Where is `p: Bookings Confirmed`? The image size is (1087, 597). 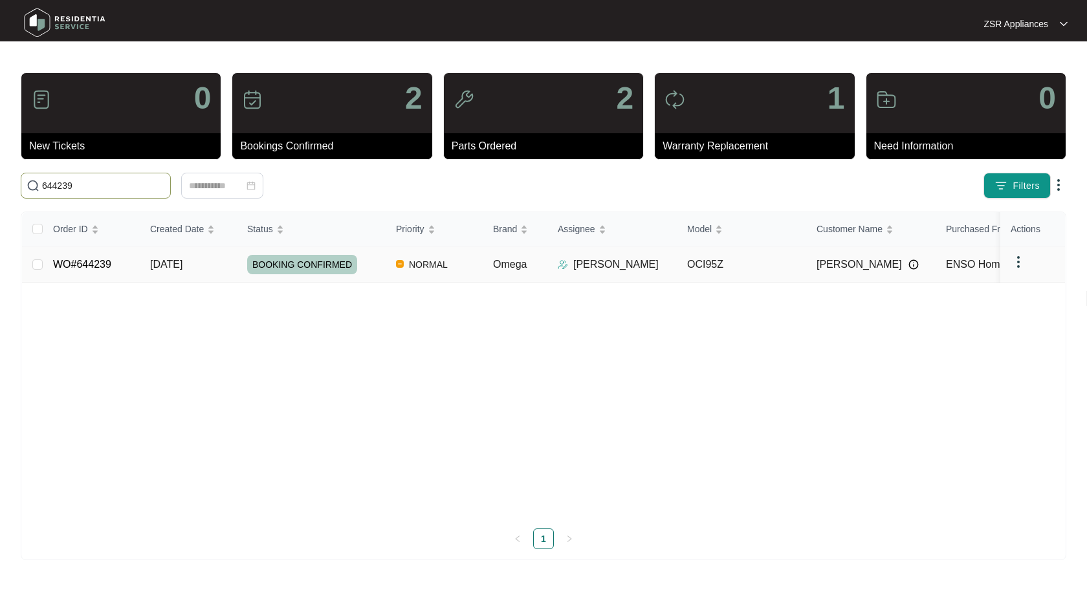
p: Bookings Confirmed is located at coordinates (336, 146).